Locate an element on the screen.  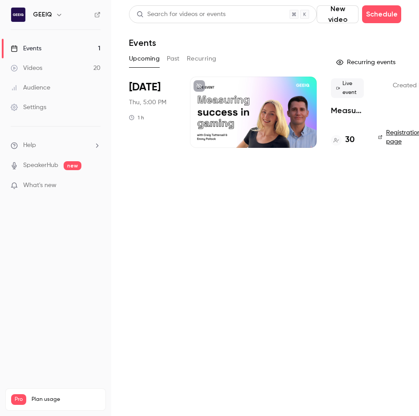
li: help-dropdown-opener is located at coordinates (56, 145).